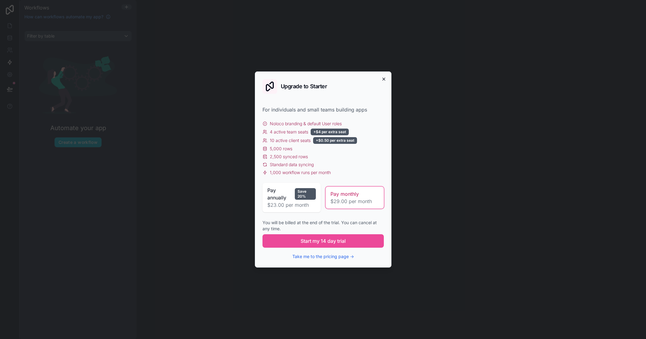 The height and width of the screenshot is (339, 646). Describe the element at coordinates (355, 201) in the screenshot. I see `span: $29.00 per month` at that location.